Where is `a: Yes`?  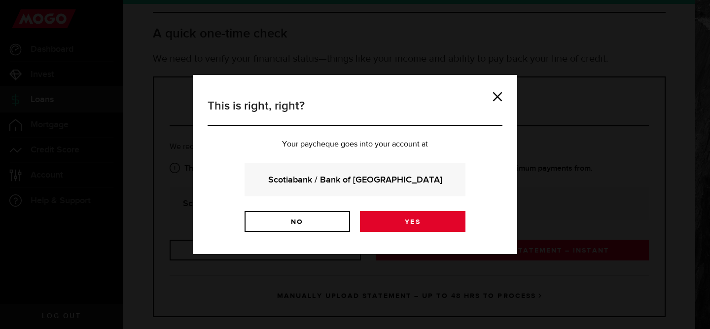
a: Yes is located at coordinates (413, 221).